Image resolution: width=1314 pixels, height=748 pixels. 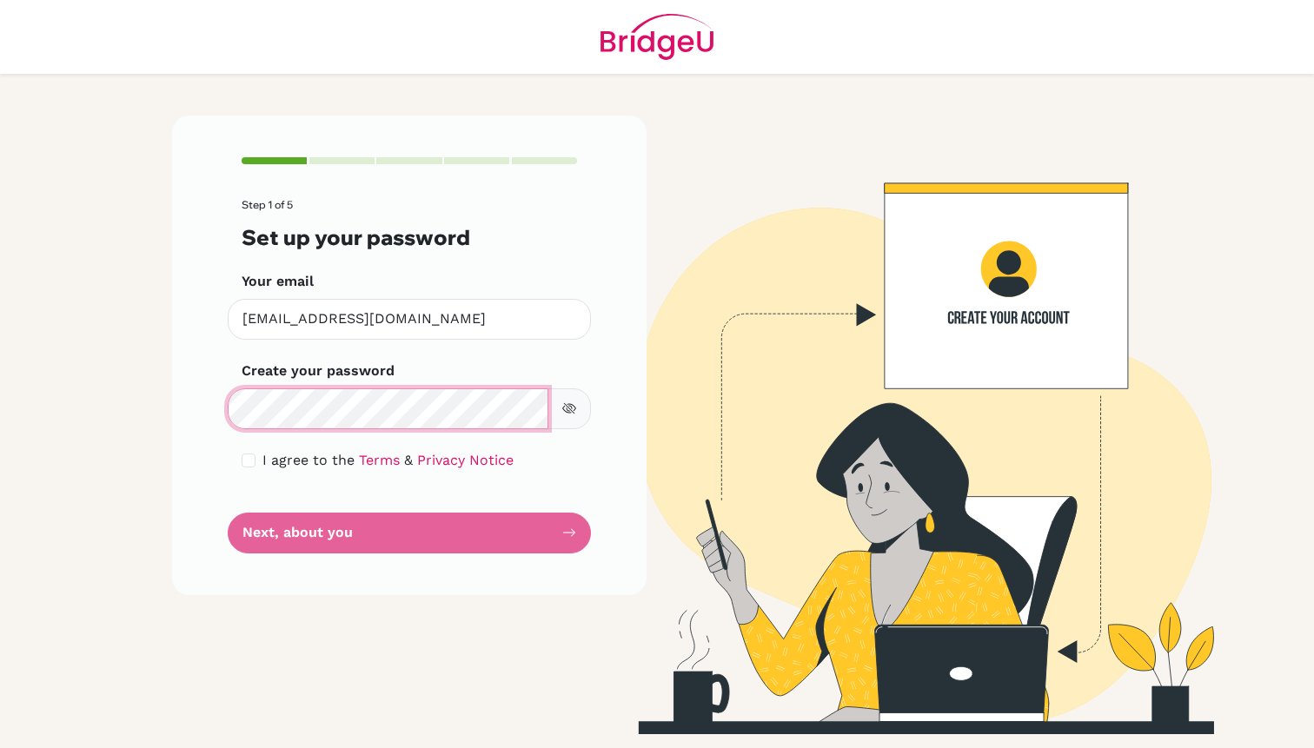 I want to click on label: Create your password, so click(x=318, y=371).